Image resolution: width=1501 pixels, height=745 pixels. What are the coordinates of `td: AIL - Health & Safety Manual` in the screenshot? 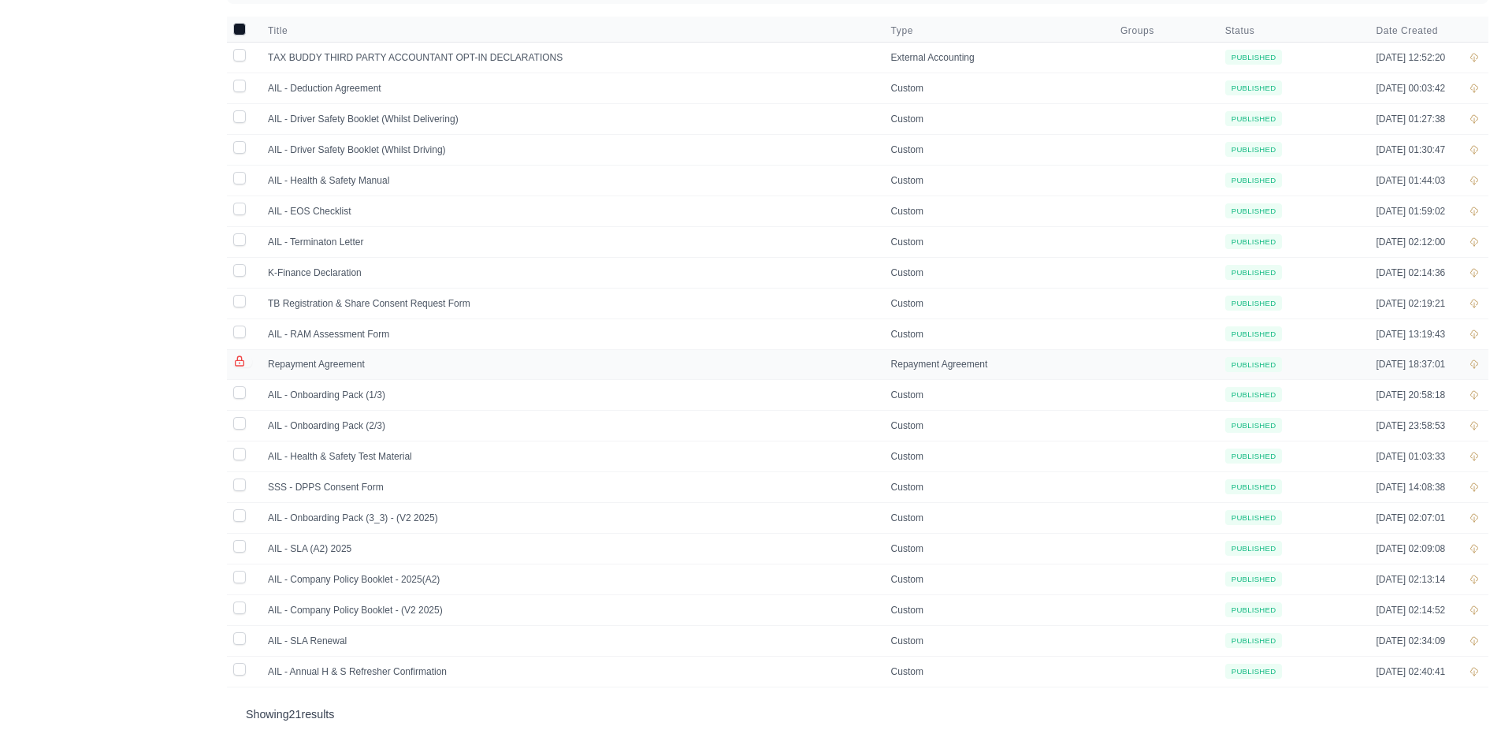 It's located at (570, 180).